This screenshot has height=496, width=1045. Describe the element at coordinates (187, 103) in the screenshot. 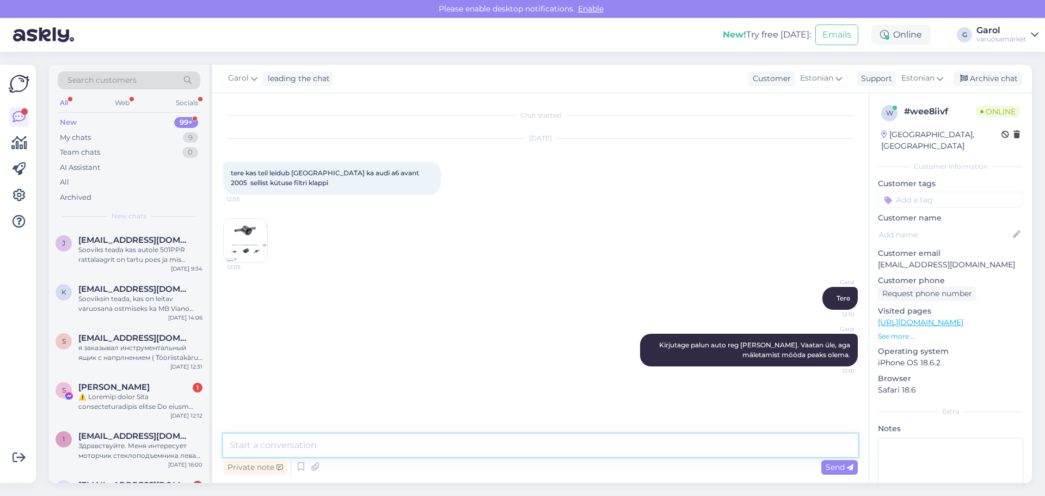

I see `div: Socials` at that location.